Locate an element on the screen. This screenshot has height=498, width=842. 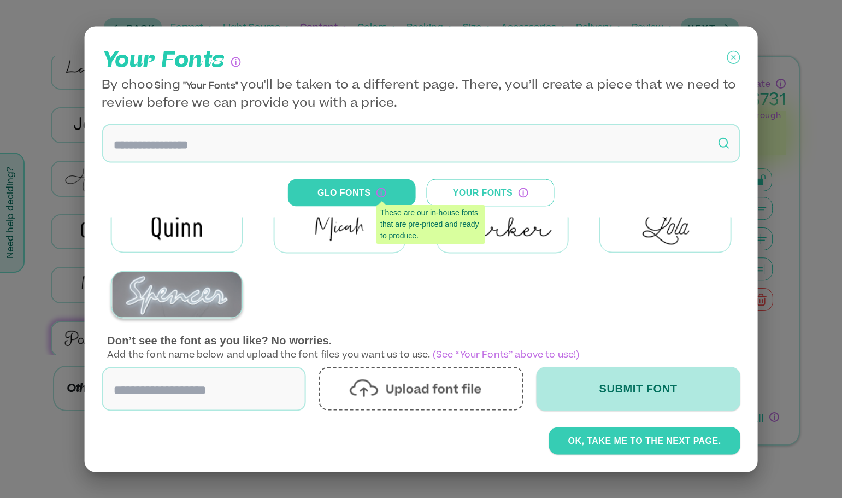
p: Don’t see the font as you like? No worries. is located at coordinates (421, 340).